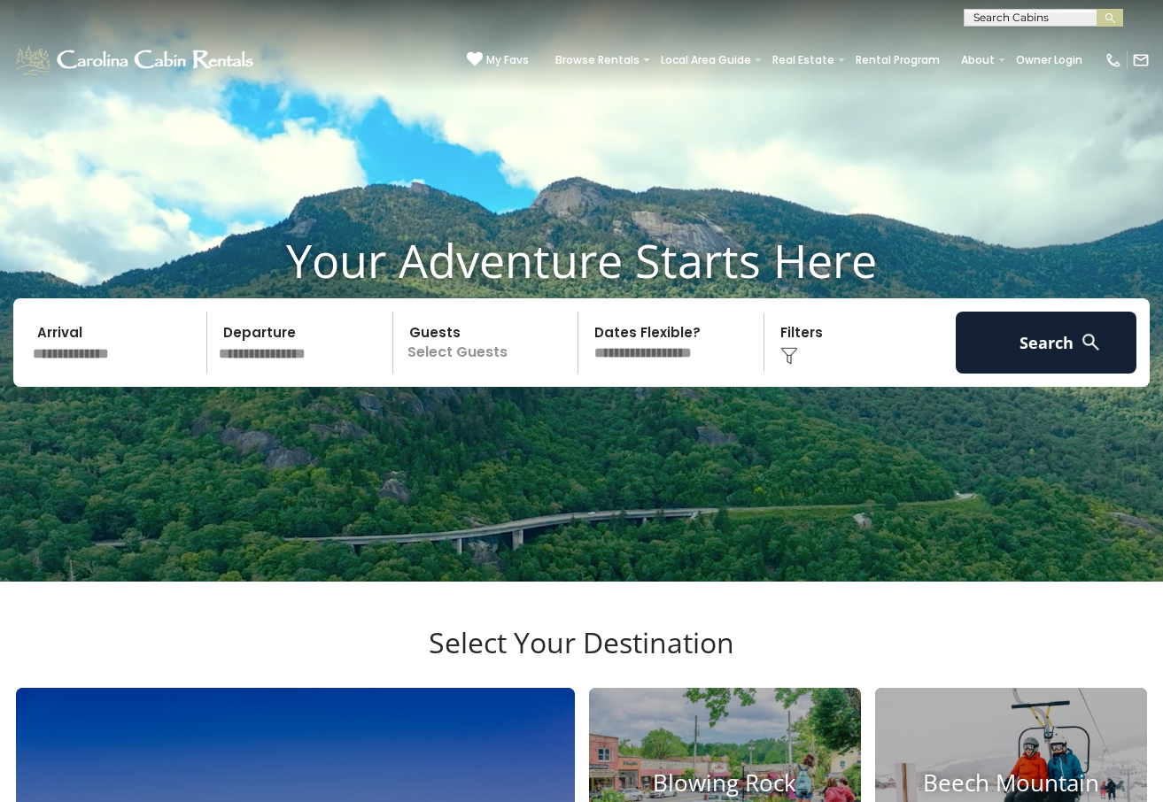  What do you see at coordinates (1141, 60) in the screenshot?
I see `img: mail-regular-white.png` at bounding box center [1141, 60].